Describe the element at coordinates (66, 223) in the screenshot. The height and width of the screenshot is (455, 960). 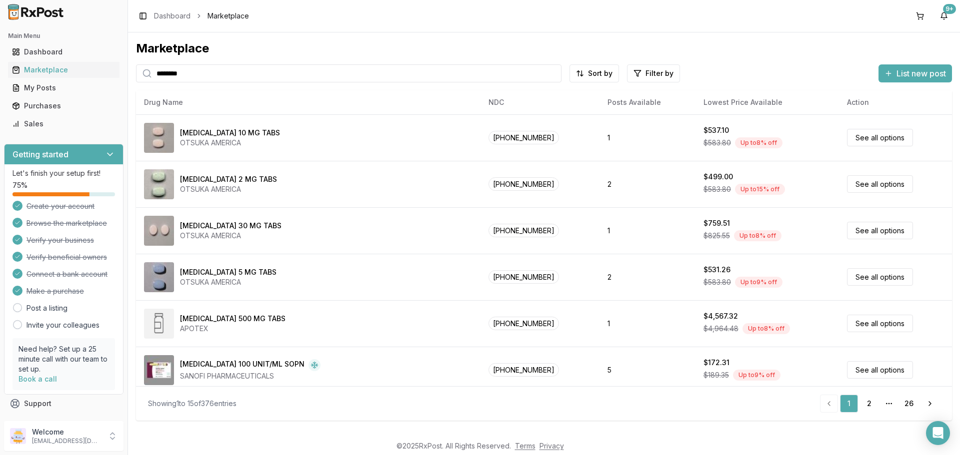
I see `span: Browse the marketplace` at that location.